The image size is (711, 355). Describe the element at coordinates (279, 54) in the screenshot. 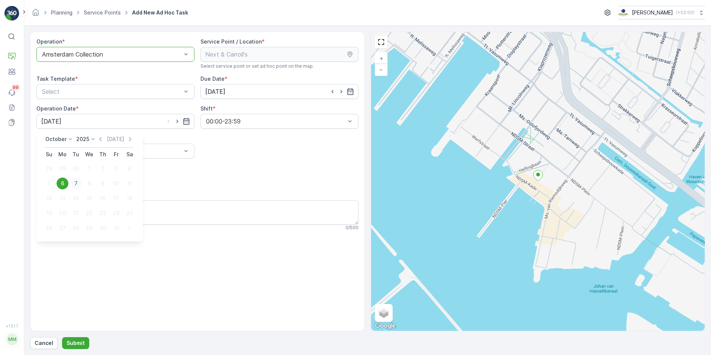

I see `input: Next & Carroll's` at that location.